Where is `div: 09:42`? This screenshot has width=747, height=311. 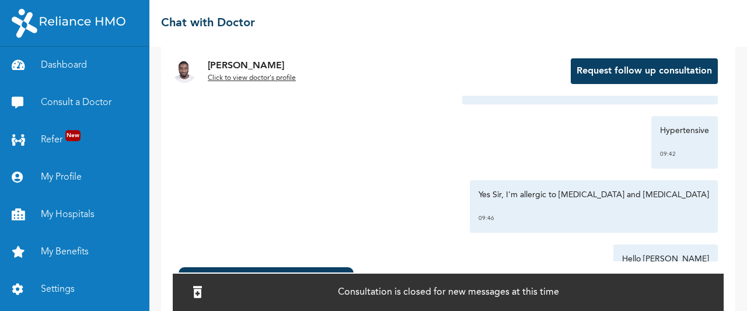
div: 09:42 is located at coordinates (684, 154).